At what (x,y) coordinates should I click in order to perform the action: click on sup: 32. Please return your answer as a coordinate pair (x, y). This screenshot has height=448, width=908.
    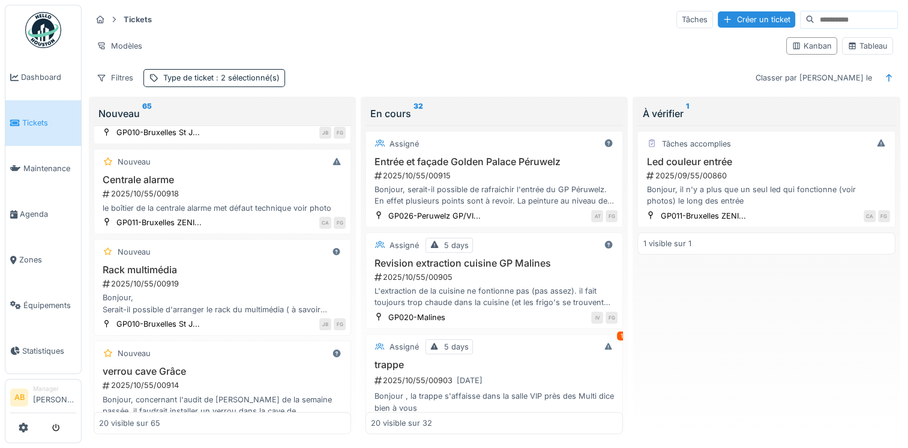
    Looking at the image, I should click on (418, 113).